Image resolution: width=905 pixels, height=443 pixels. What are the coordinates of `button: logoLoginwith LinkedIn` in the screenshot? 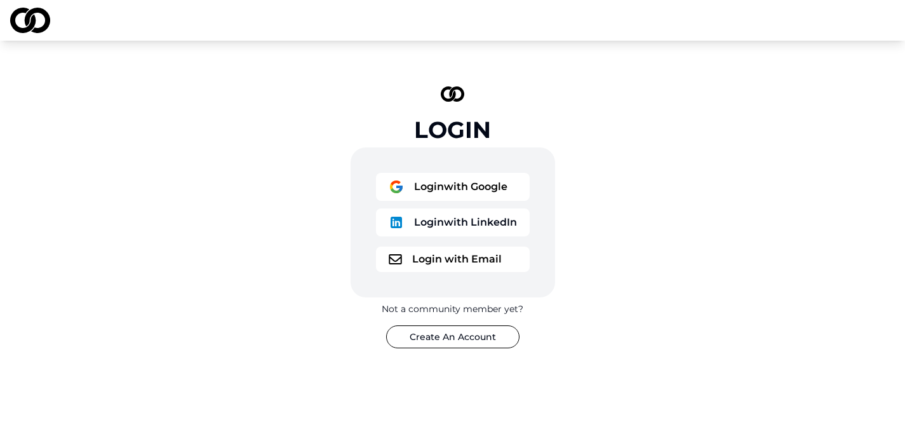 It's located at (453, 222).